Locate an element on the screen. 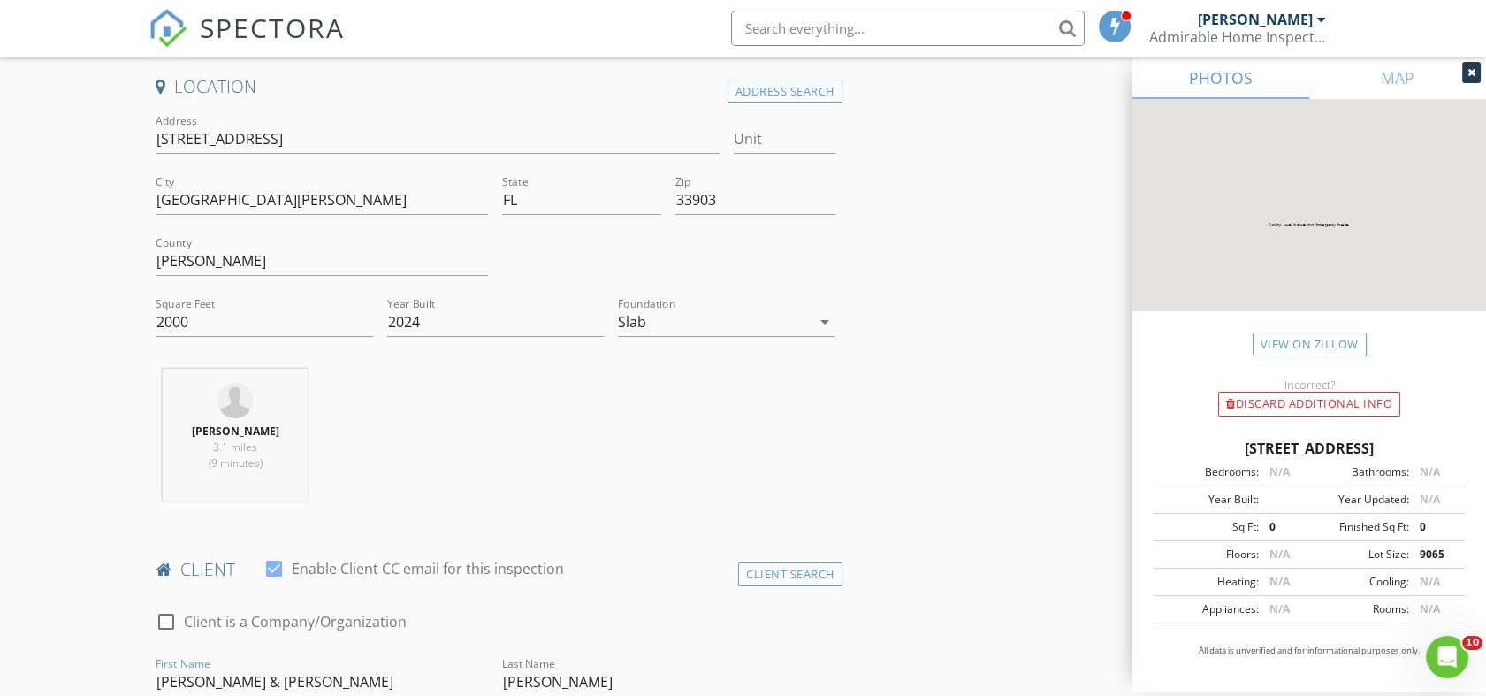 This screenshot has width=1486, height=696. label: Enable Client CC email for this inspection is located at coordinates (428, 568).